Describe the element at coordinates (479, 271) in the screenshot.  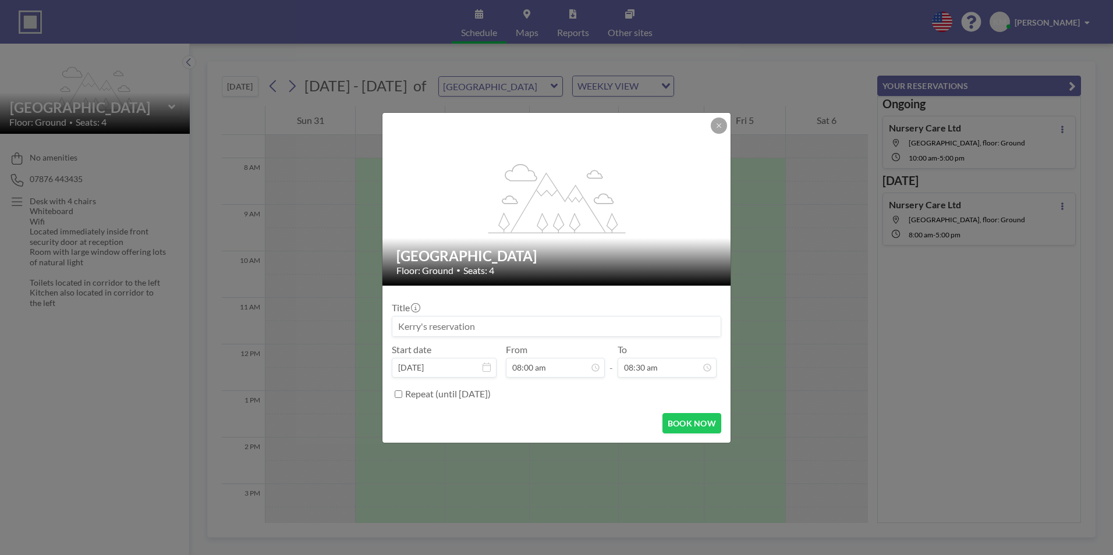
I see `span: Seats: 4` at that location.